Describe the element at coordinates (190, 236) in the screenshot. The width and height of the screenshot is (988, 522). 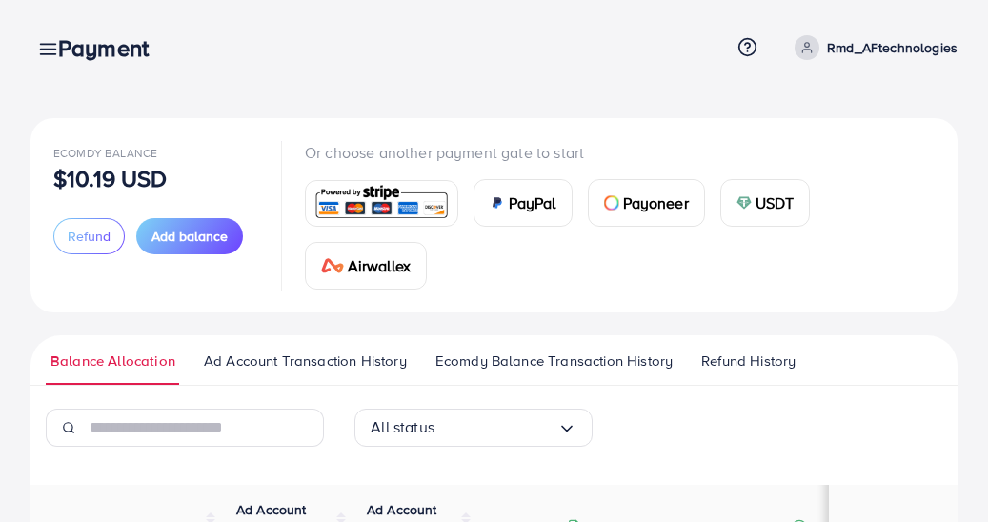
I see `span: Add balance` at that location.